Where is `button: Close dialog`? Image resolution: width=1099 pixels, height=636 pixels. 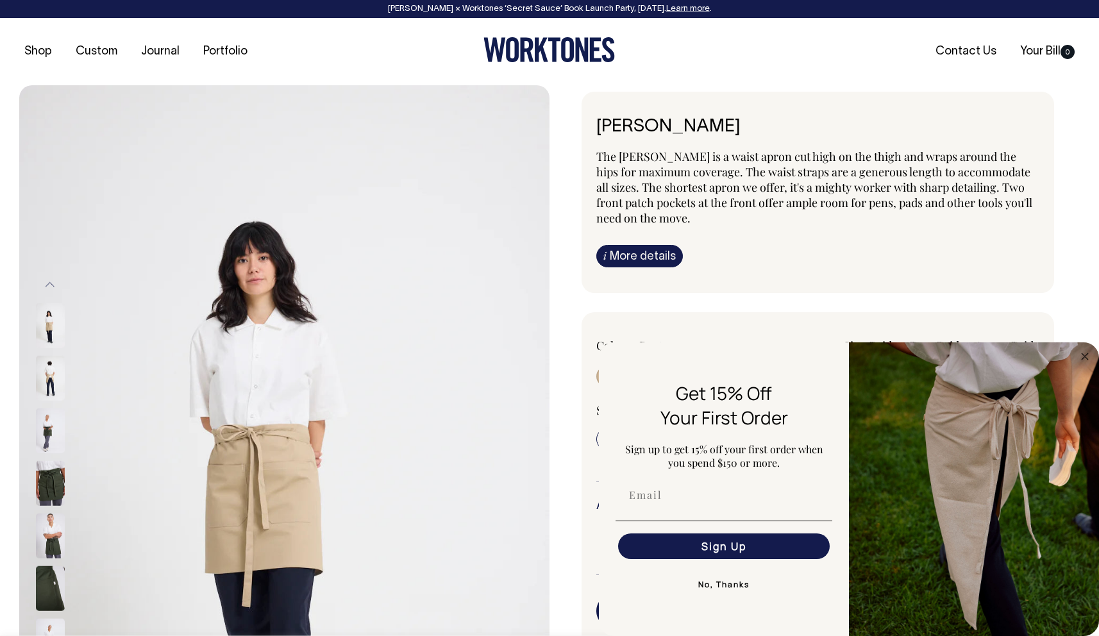
button: Close dialog is located at coordinates (1085, 357).